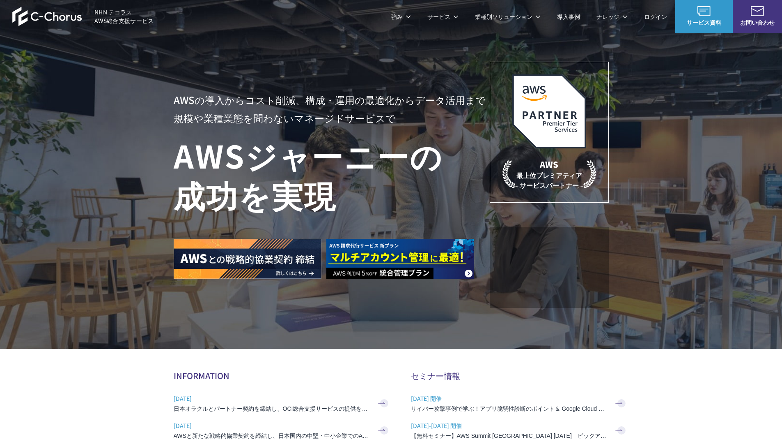 The height and width of the screenshot is (444, 782). What do you see at coordinates (569, 16) in the screenshot?
I see `a: 導入事例` at bounding box center [569, 16].